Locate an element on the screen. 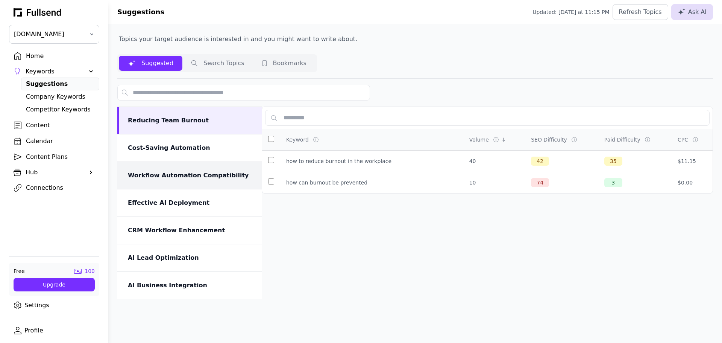 Image resolution: width=722 pixels, height=343 pixels. div: Competitor Keywords is located at coordinates (60, 109).